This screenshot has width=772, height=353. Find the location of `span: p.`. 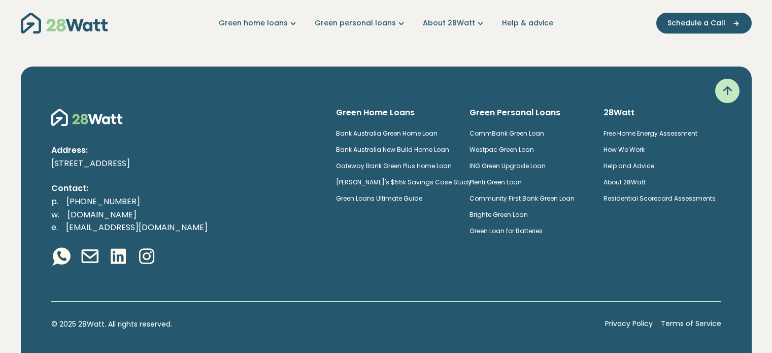

span: p. is located at coordinates (55, 201).